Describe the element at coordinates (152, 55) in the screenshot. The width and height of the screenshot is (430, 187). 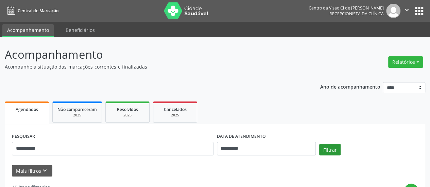
I see `p: Acompanhamento` at that location.